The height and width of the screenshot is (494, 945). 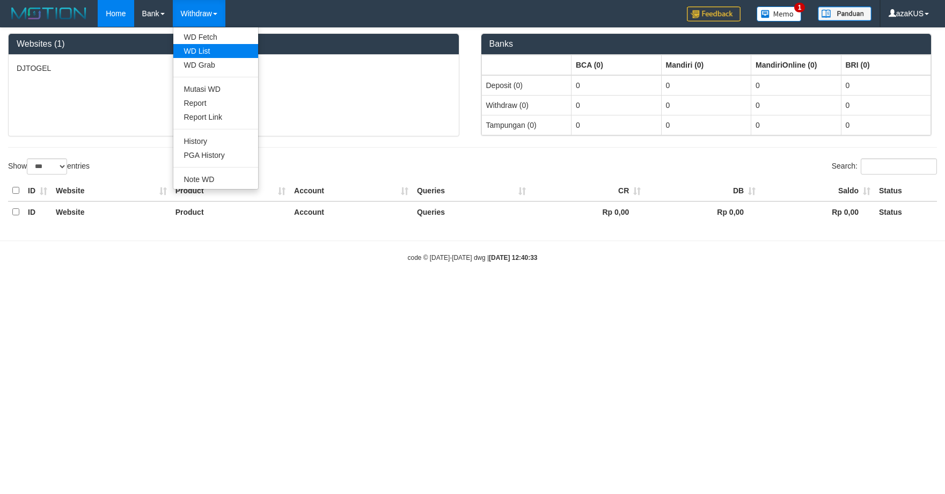 I want to click on h3: Websites (1), so click(x=234, y=44).